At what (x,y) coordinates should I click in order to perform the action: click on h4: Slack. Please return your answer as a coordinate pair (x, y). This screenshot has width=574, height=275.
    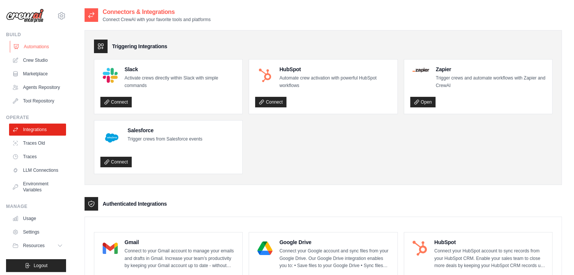
    Looking at the image, I should click on (180, 69).